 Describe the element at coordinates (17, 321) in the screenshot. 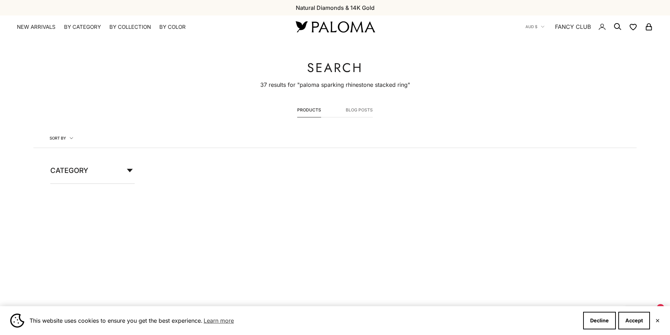

I see `img: Cookie banner` at that location.